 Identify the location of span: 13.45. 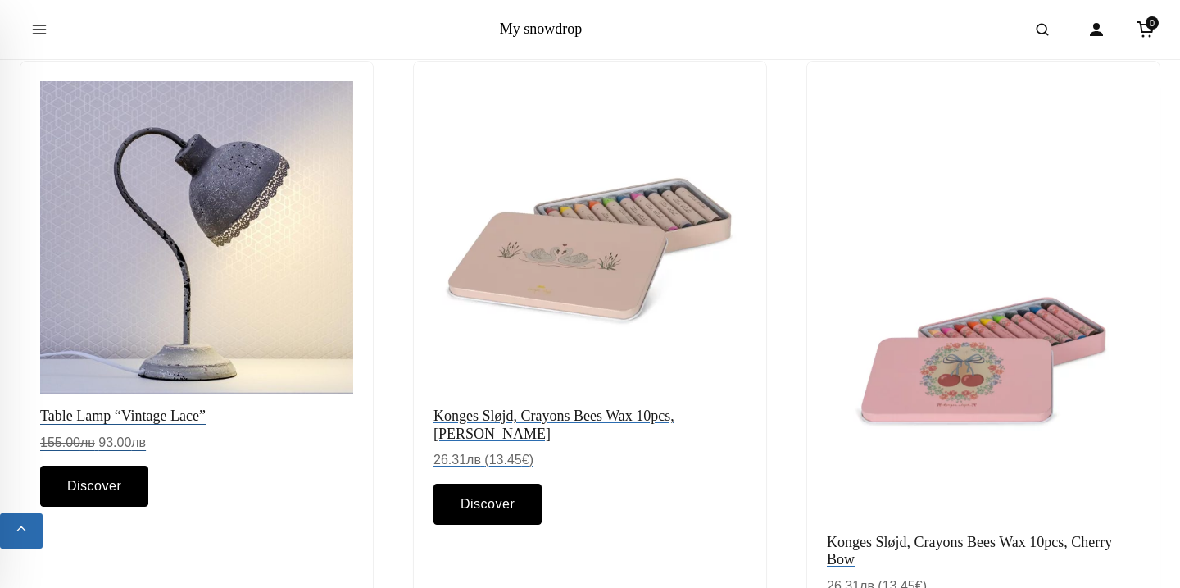
(509, 459).